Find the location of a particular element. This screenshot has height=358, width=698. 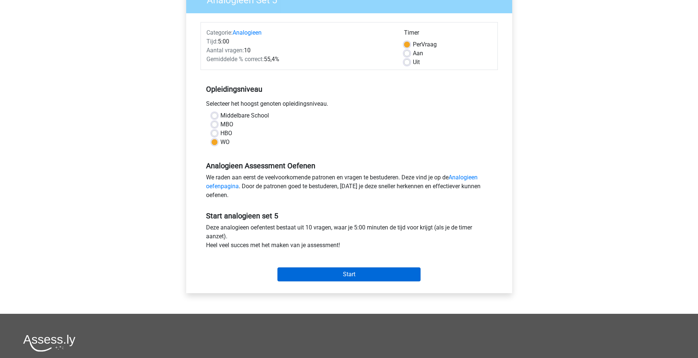

label: Vraag is located at coordinates (425, 45).